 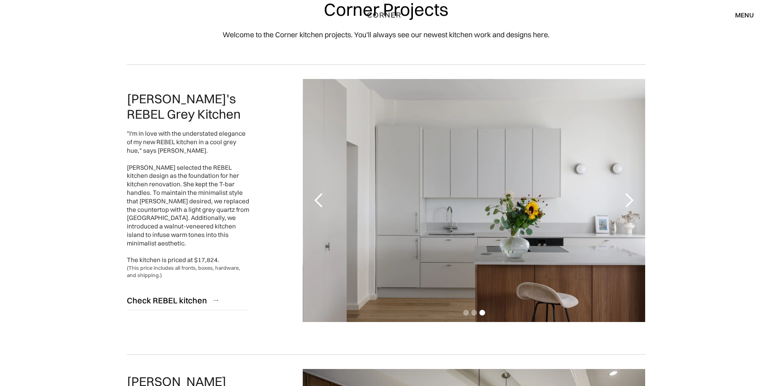 I want to click on a: Check REBEL kitchen, so click(x=188, y=300).